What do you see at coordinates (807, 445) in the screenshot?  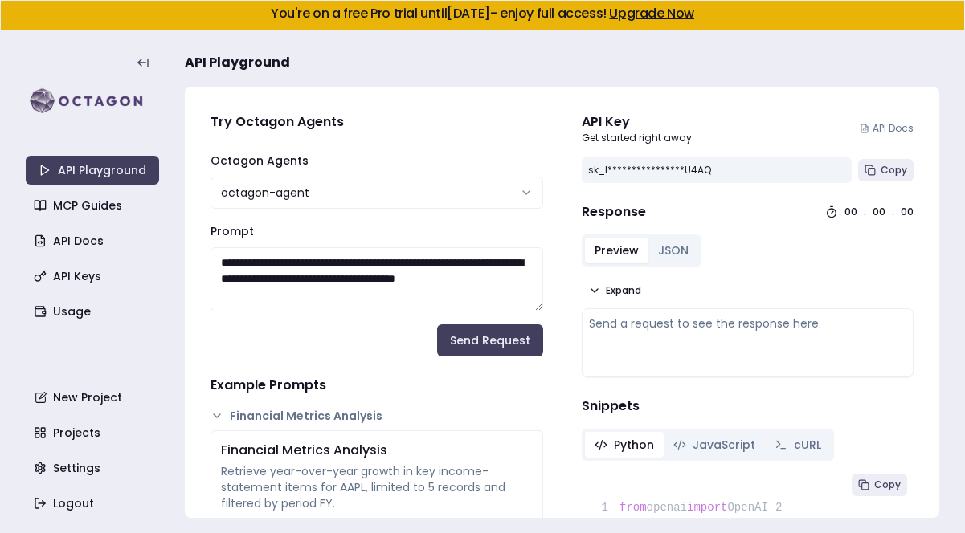 I see `span: cURL` at bounding box center [807, 445].